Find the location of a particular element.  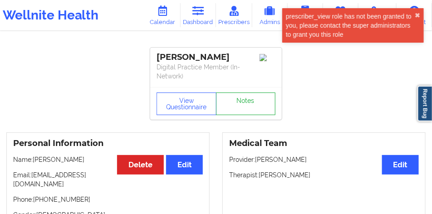

a: Therapists is located at coordinates (341, 15).